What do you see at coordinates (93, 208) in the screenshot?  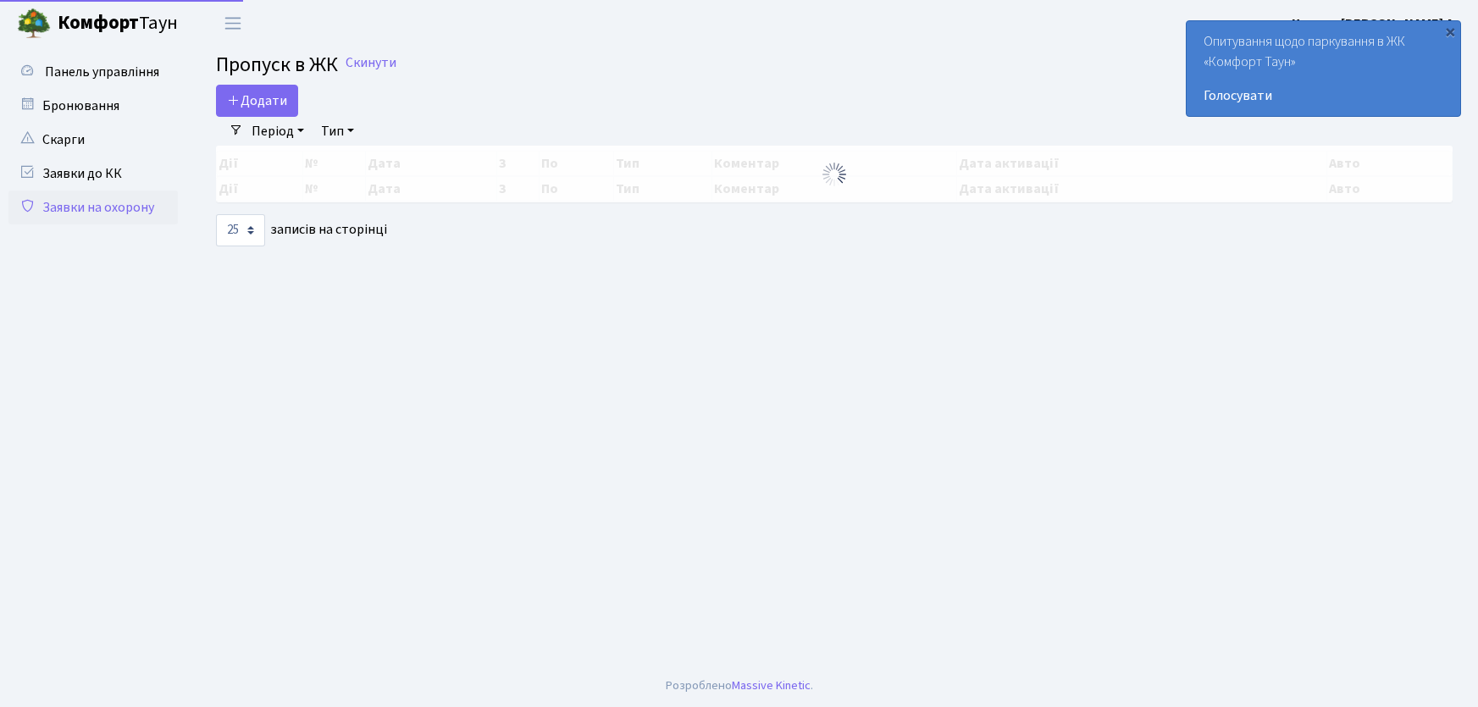 I see `a: Заявки на охорону` at bounding box center [93, 208].